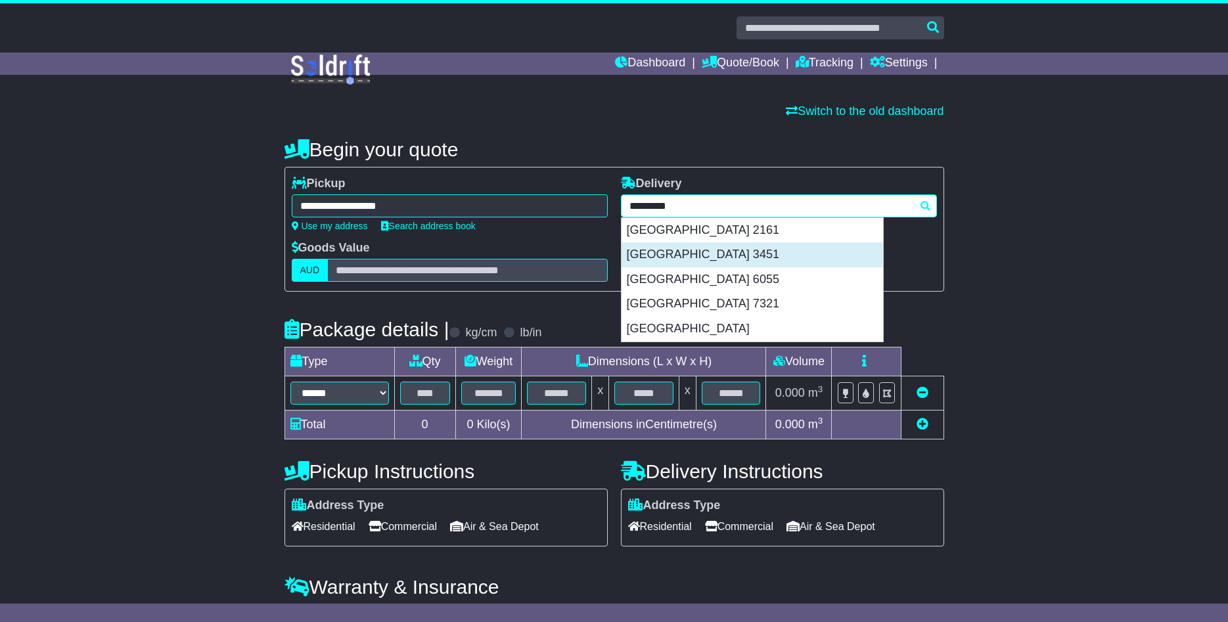 This screenshot has width=1228, height=622. Describe the element at coordinates (446, 471) in the screenshot. I see `h4: Pickup Instructions` at that location.